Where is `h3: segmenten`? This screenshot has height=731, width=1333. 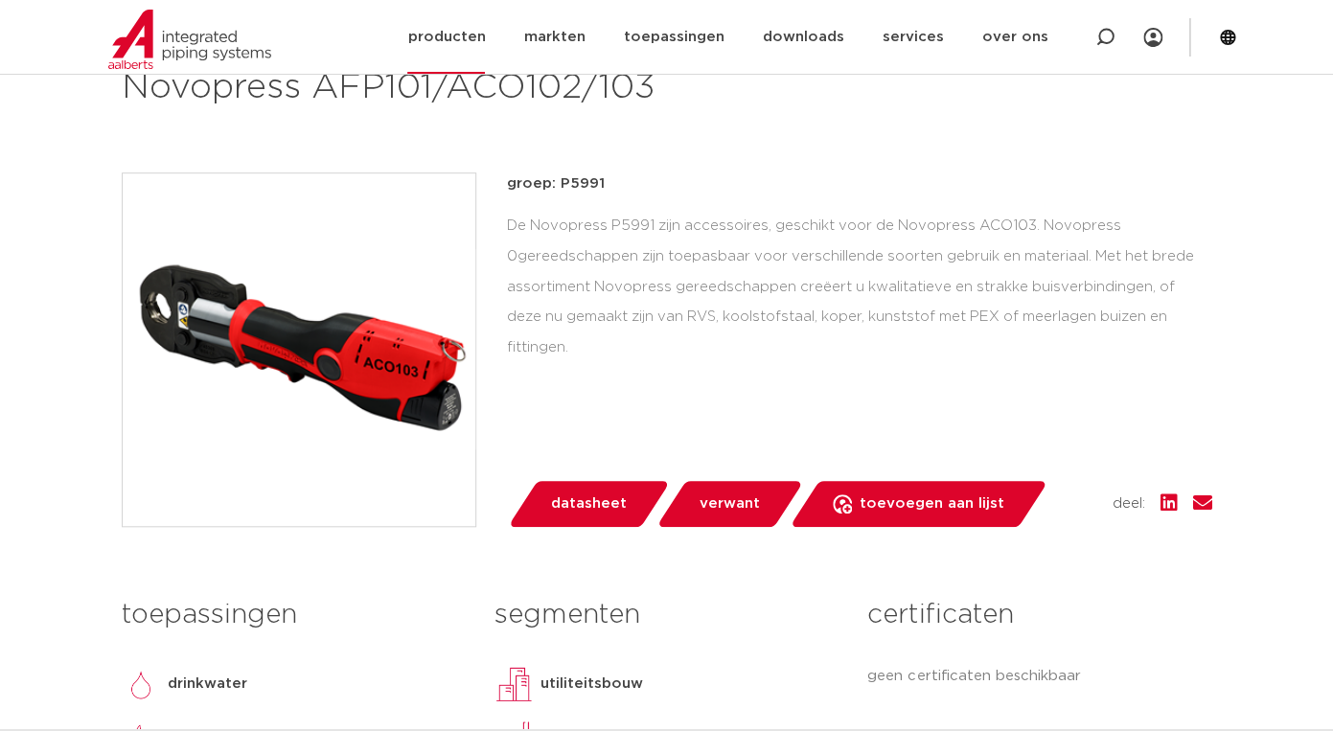 h3: segmenten is located at coordinates (666, 615).